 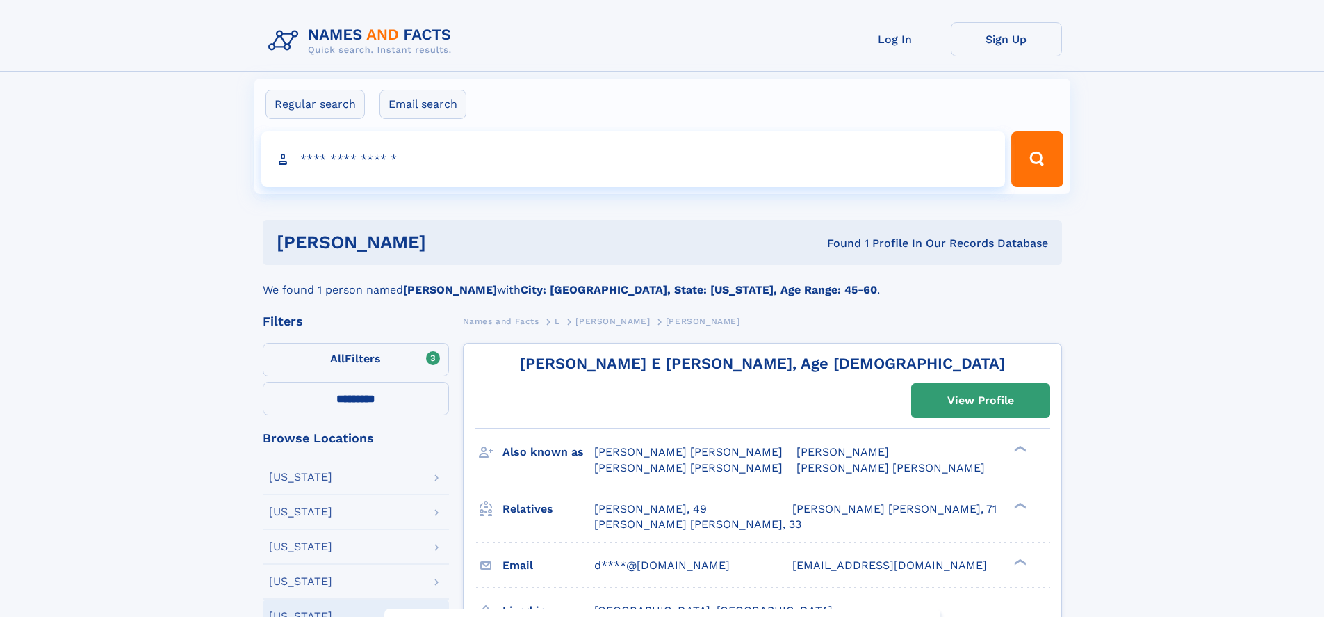 What do you see at coordinates (548, 452) in the screenshot?
I see `h3: Also known as` at bounding box center [548, 452].